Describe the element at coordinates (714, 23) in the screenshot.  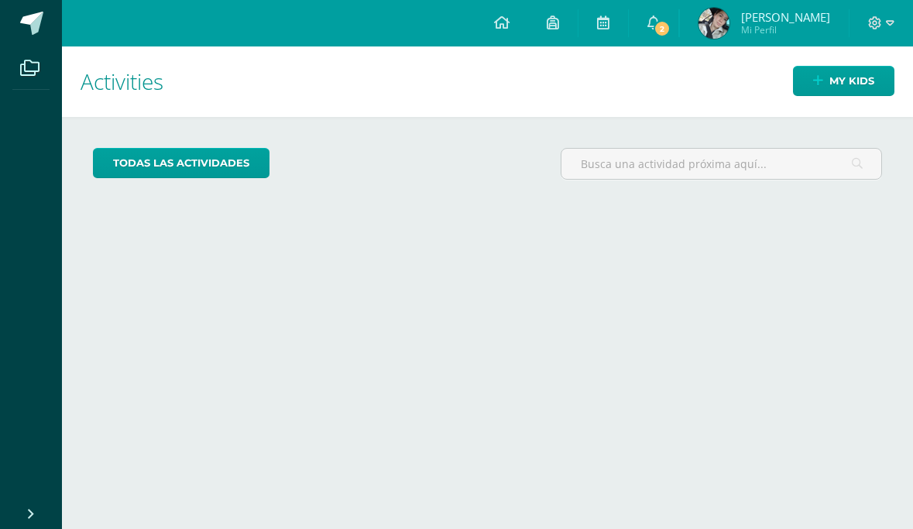
I see `img: 51ad72d9d2e37c87b4021e63dba3c9f2.png` at that location.